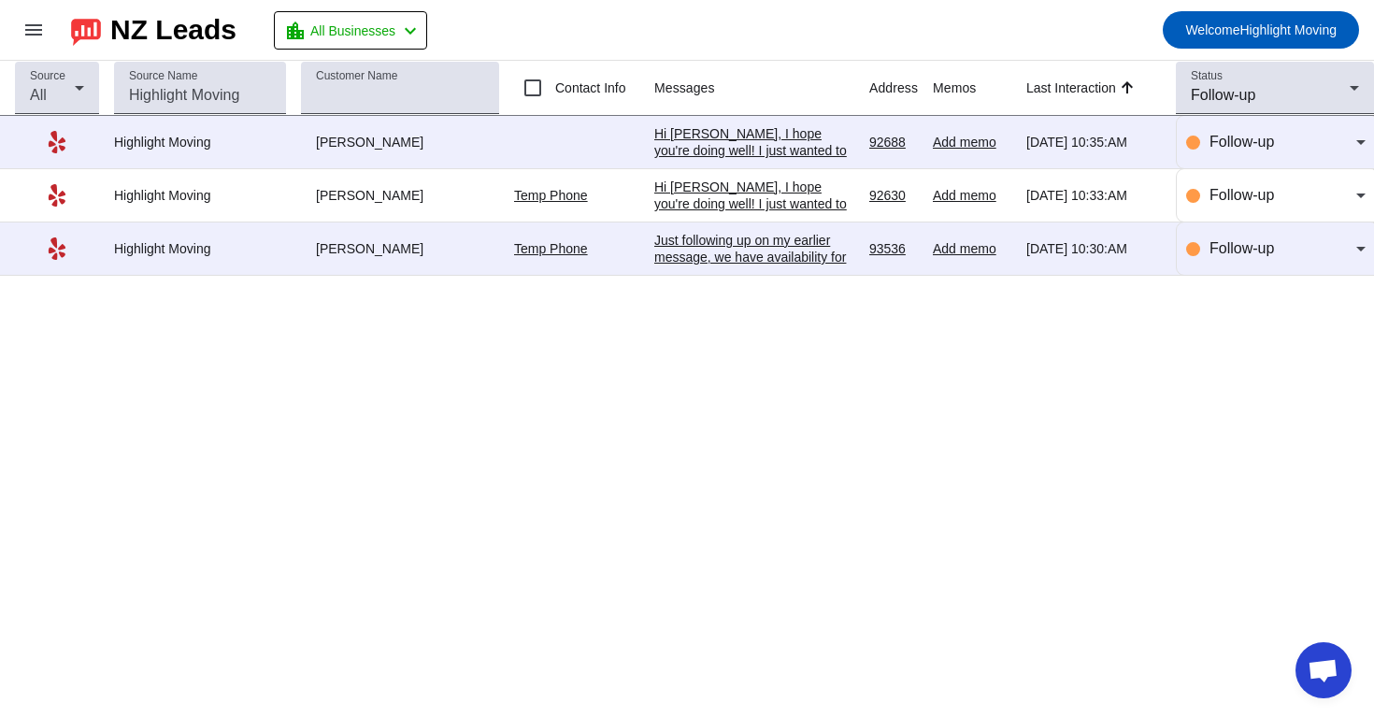  Describe the element at coordinates (173, 30) in the screenshot. I see `div: NZ Leads` at that location.